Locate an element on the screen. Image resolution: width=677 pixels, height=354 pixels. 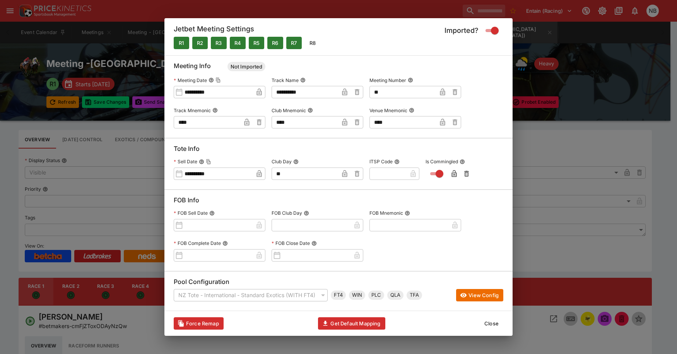
button: Is Commingled is located at coordinates (462, 162).